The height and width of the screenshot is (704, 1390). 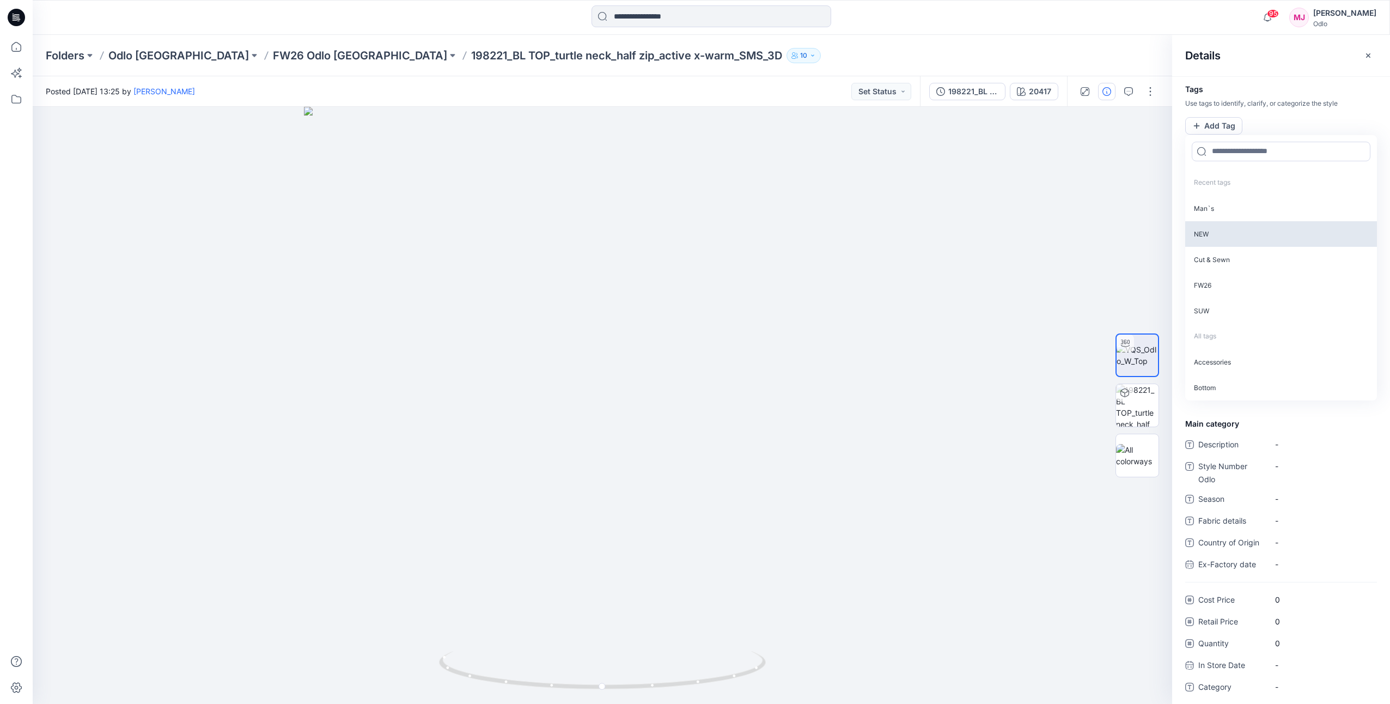 What do you see at coordinates (1231, 446) in the screenshot?
I see `span: Description` at bounding box center [1231, 446].